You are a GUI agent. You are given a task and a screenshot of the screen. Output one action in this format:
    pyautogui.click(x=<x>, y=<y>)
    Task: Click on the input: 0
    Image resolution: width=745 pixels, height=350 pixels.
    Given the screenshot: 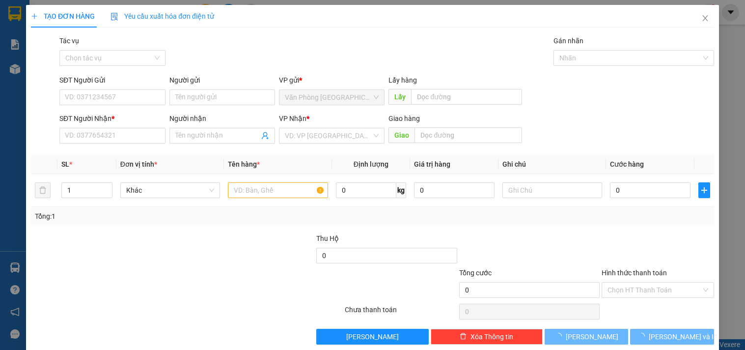 What is the action you would take?
    pyautogui.click(x=454, y=190)
    